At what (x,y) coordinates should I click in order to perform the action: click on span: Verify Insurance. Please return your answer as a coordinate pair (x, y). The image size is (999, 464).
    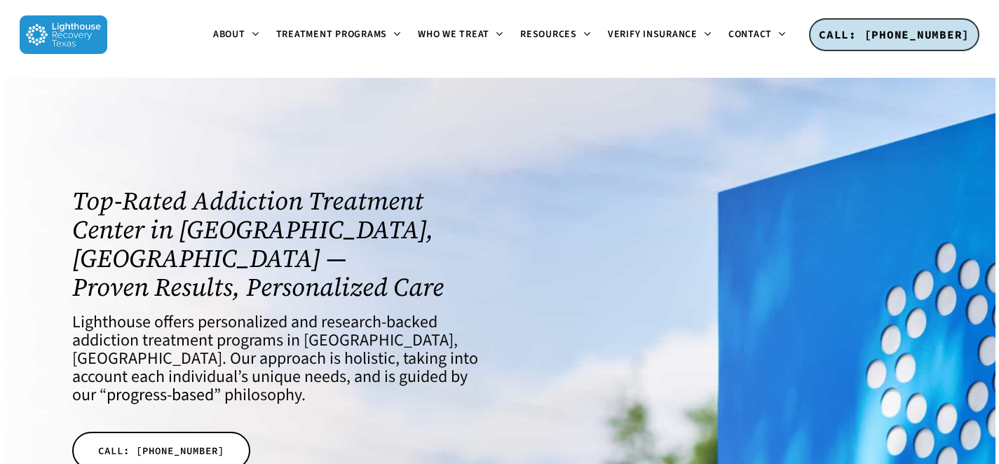
    Looking at the image, I should click on (653, 34).